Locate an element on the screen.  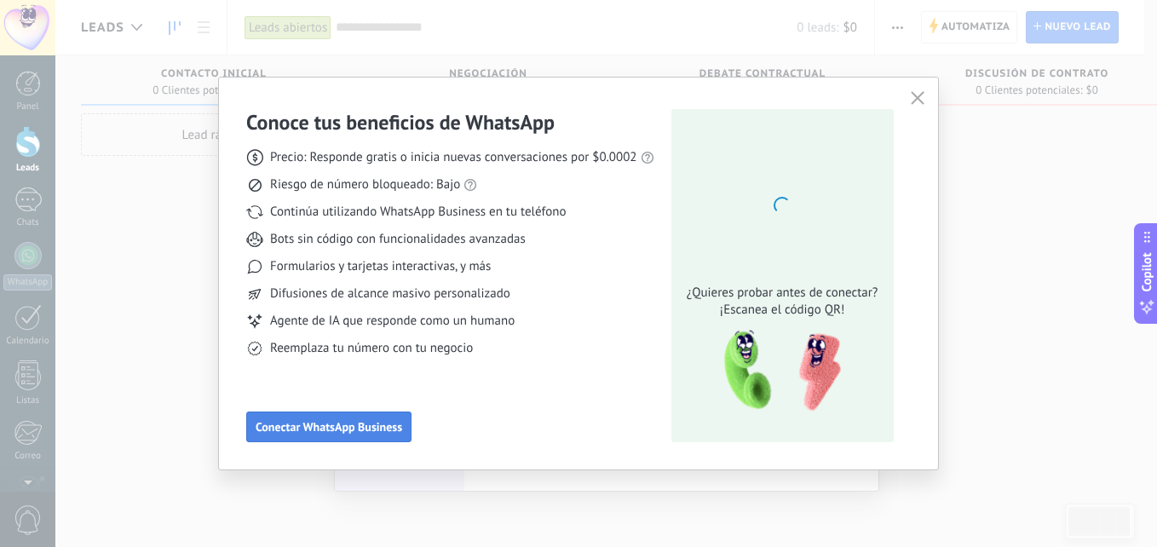
img: qr-pic-1x.png is located at coordinates (777, 371).